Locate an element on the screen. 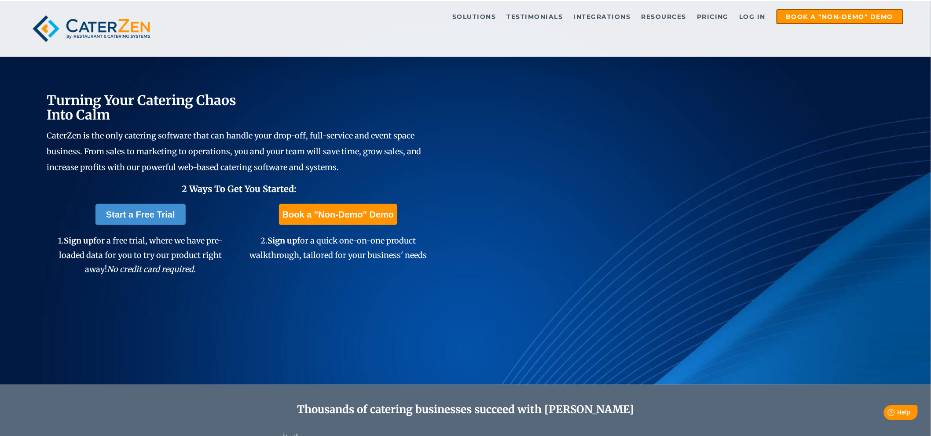 The width and height of the screenshot is (931, 436). a: Integrations is located at coordinates (602, 17).